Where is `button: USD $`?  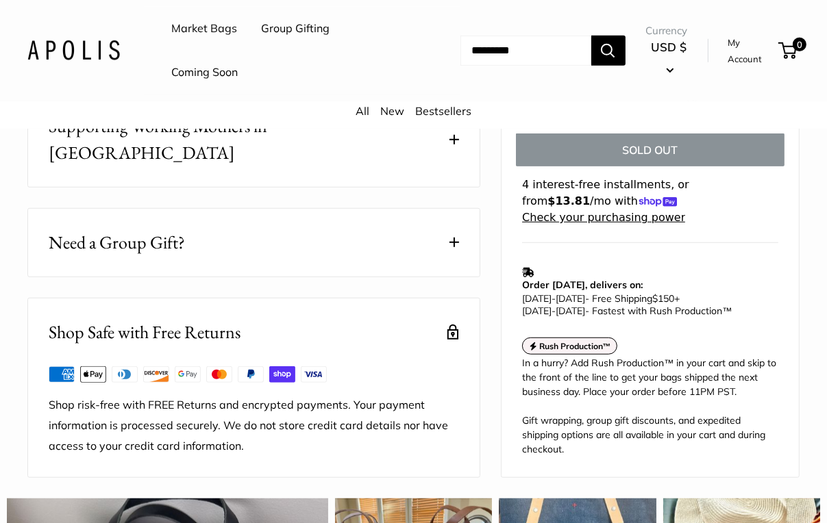
button: USD $ is located at coordinates (669, 58).